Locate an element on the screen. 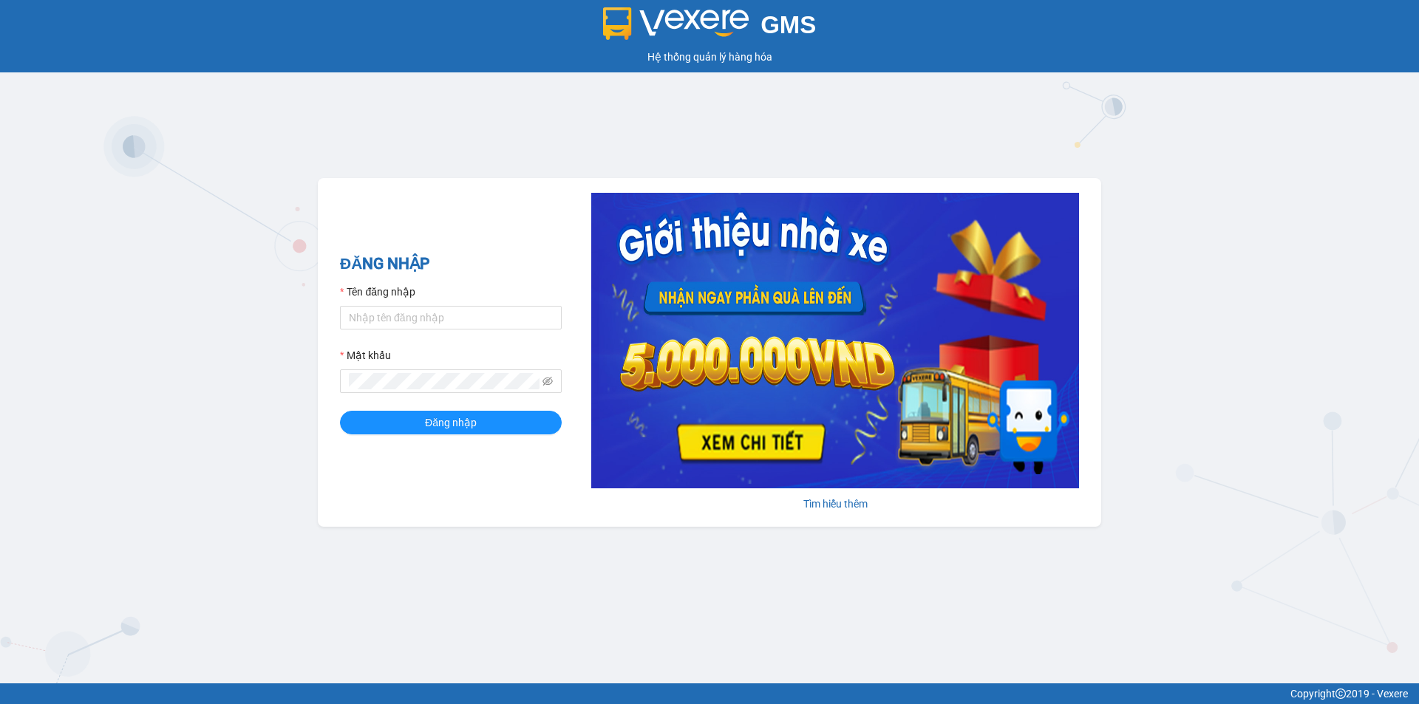  span: Đăng nhập is located at coordinates (451, 423).